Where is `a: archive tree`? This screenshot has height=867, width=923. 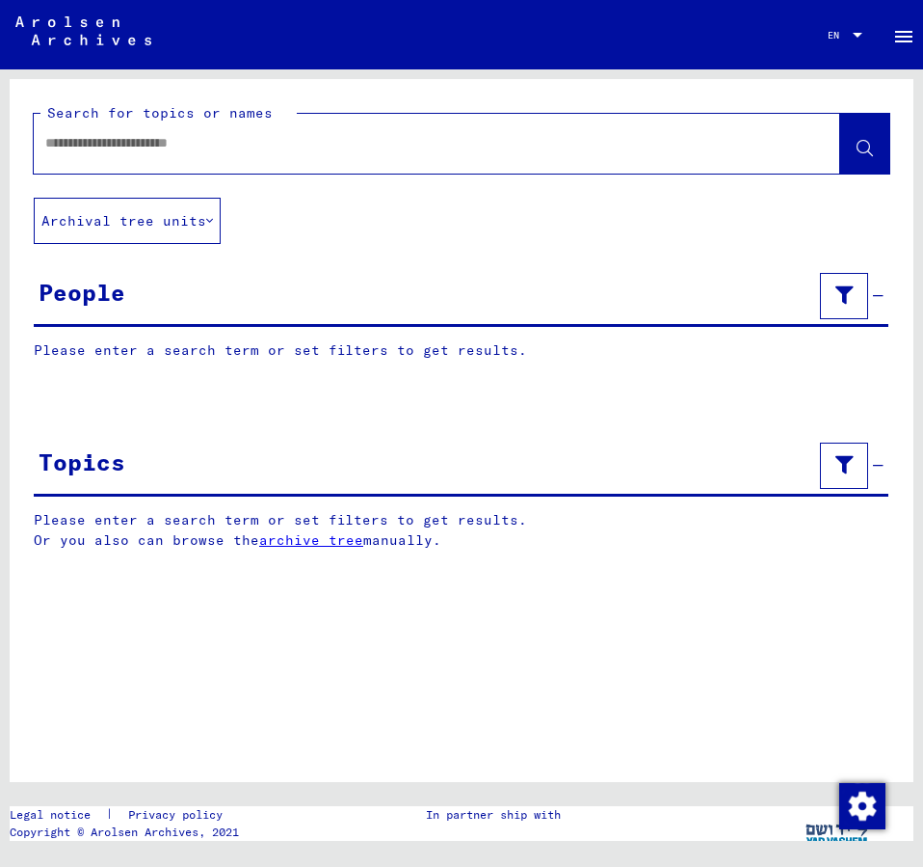
a: archive tree is located at coordinates (311, 540).